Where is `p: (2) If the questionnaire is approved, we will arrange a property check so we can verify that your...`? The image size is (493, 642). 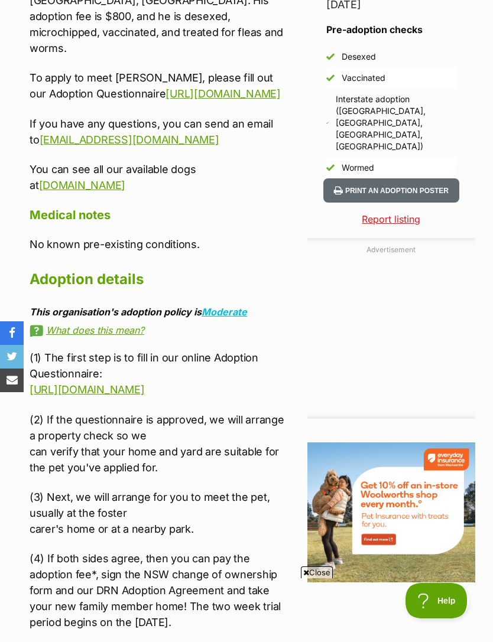 p: (2) If the questionnaire is approved, we will arrange a property check so we can verify that your... is located at coordinates (161, 444).